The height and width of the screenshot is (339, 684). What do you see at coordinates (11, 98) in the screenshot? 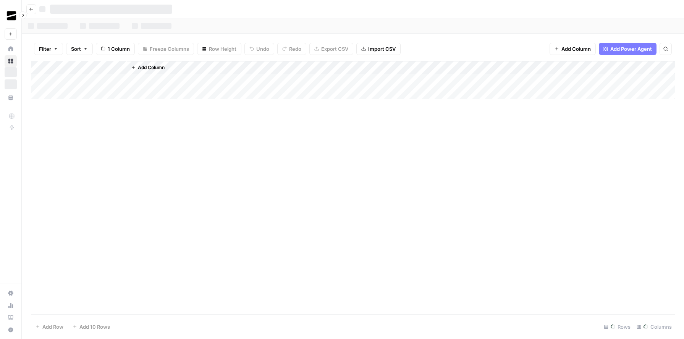
I see `a: Your Data` at bounding box center [11, 98].